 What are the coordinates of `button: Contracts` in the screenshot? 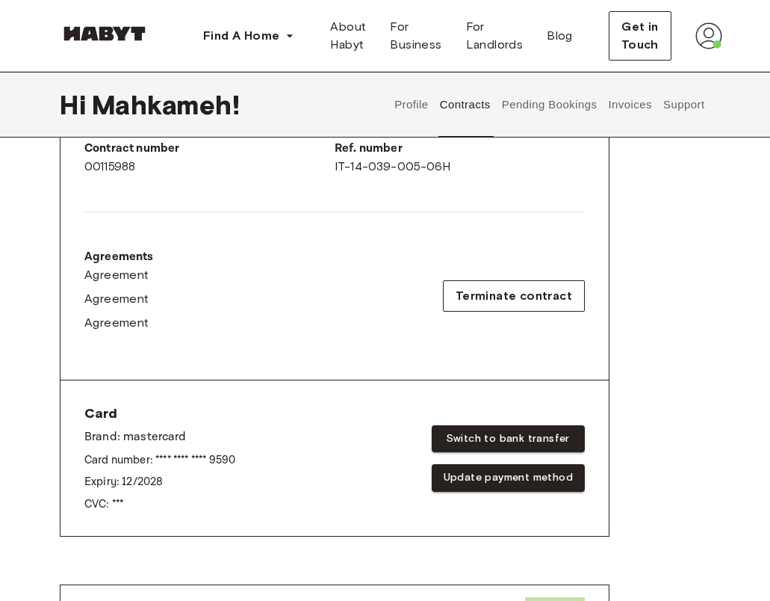 It's located at (465, 105).